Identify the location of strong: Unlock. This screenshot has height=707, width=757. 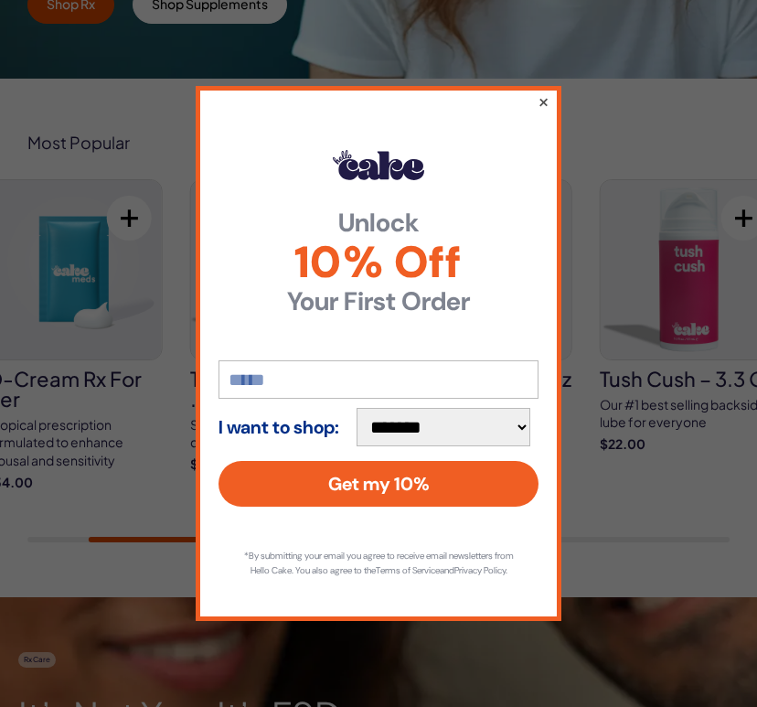
(379, 223).